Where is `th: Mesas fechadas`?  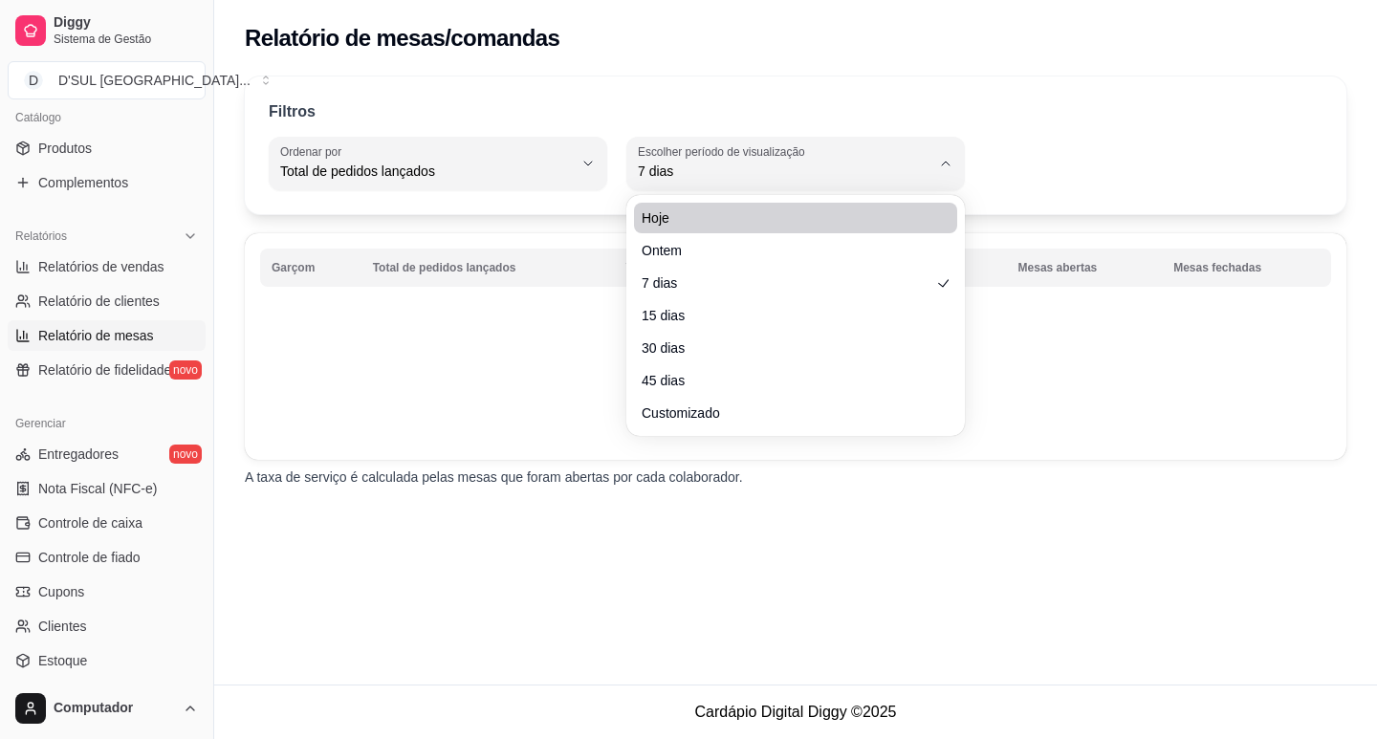
th: Mesas fechadas is located at coordinates (1246, 268).